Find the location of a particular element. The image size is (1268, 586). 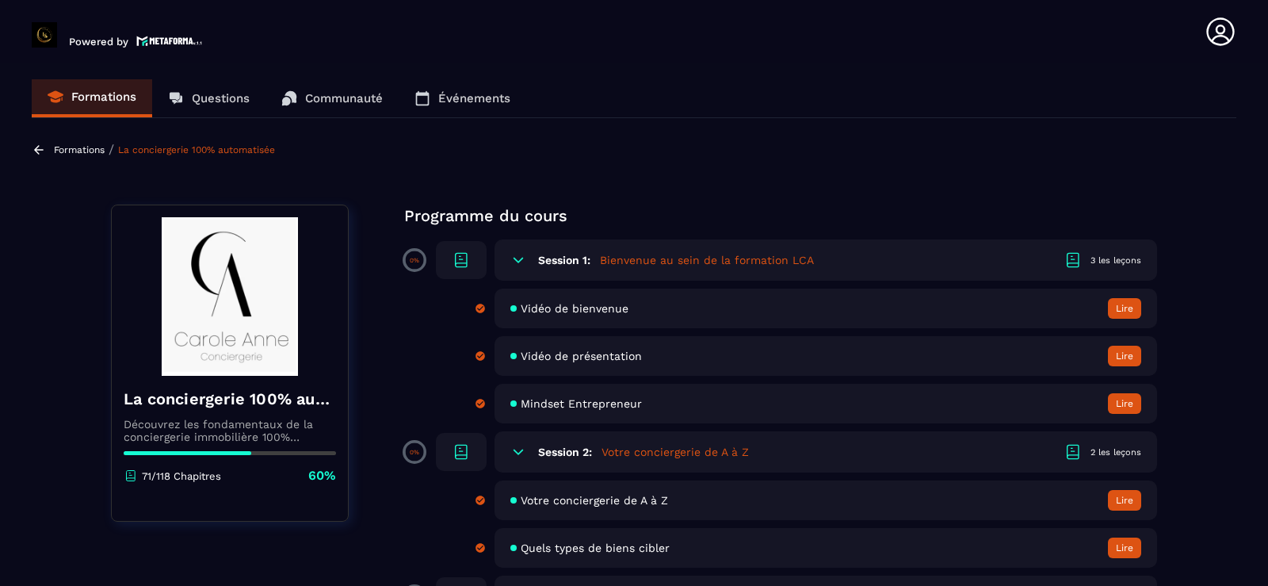

h6: Session 2: is located at coordinates (565, 452).